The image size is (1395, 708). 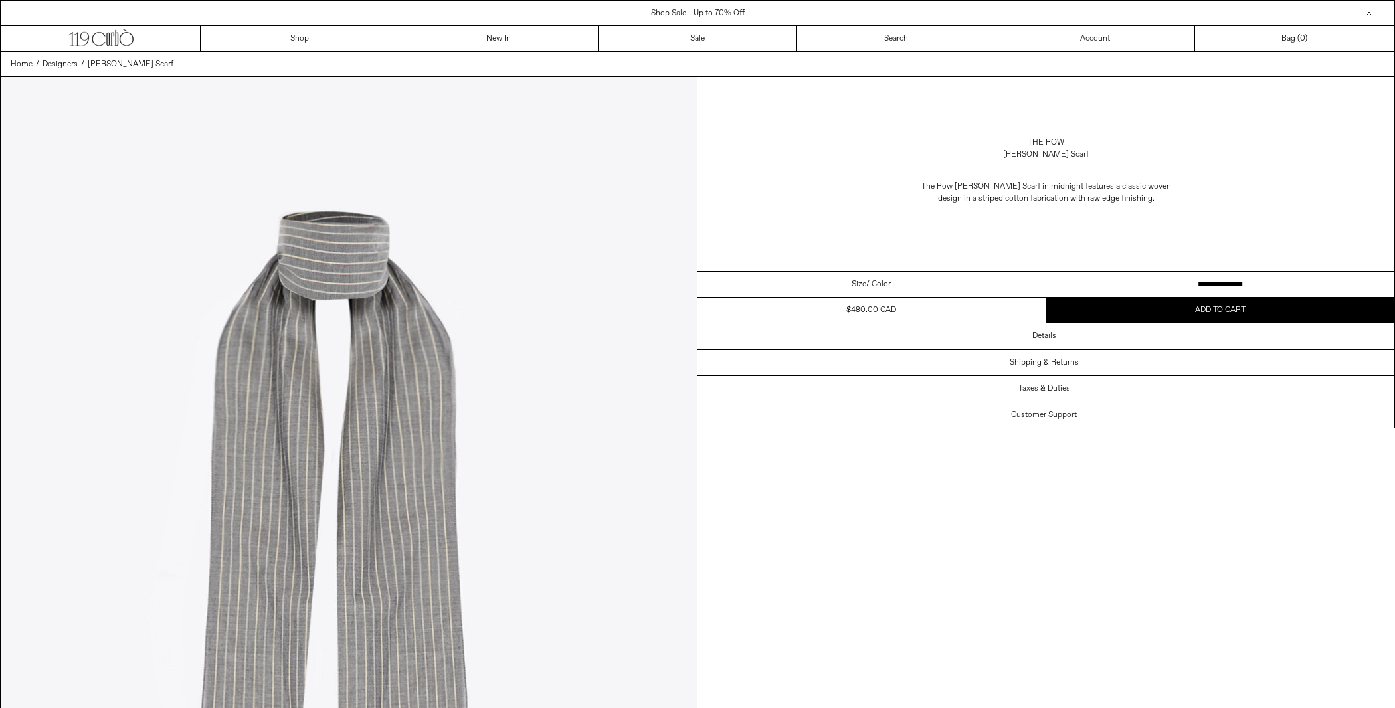 What do you see at coordinates (21, 64) in the screenshot?
I see `a: Home` at bounding box center [21, 64].